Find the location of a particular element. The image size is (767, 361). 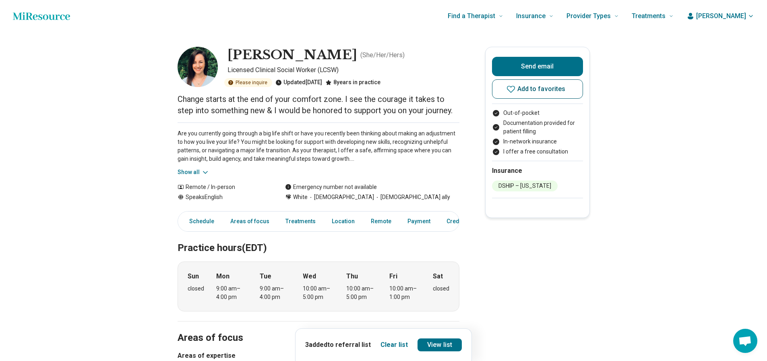

a: Home page is located at coordinates (41, 16).